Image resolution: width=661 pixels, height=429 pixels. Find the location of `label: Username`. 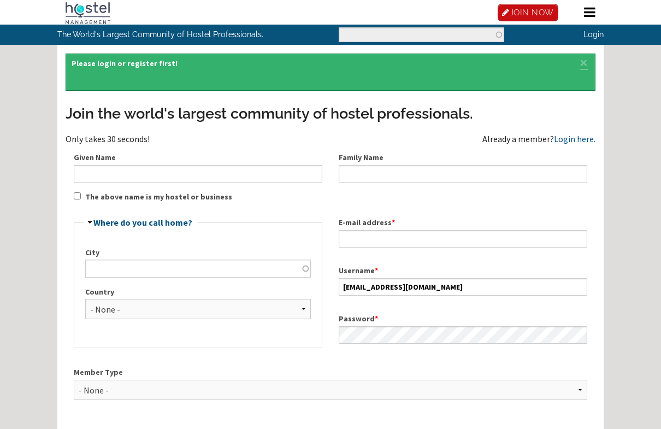

label: Username is located at coordinates (463, 270).